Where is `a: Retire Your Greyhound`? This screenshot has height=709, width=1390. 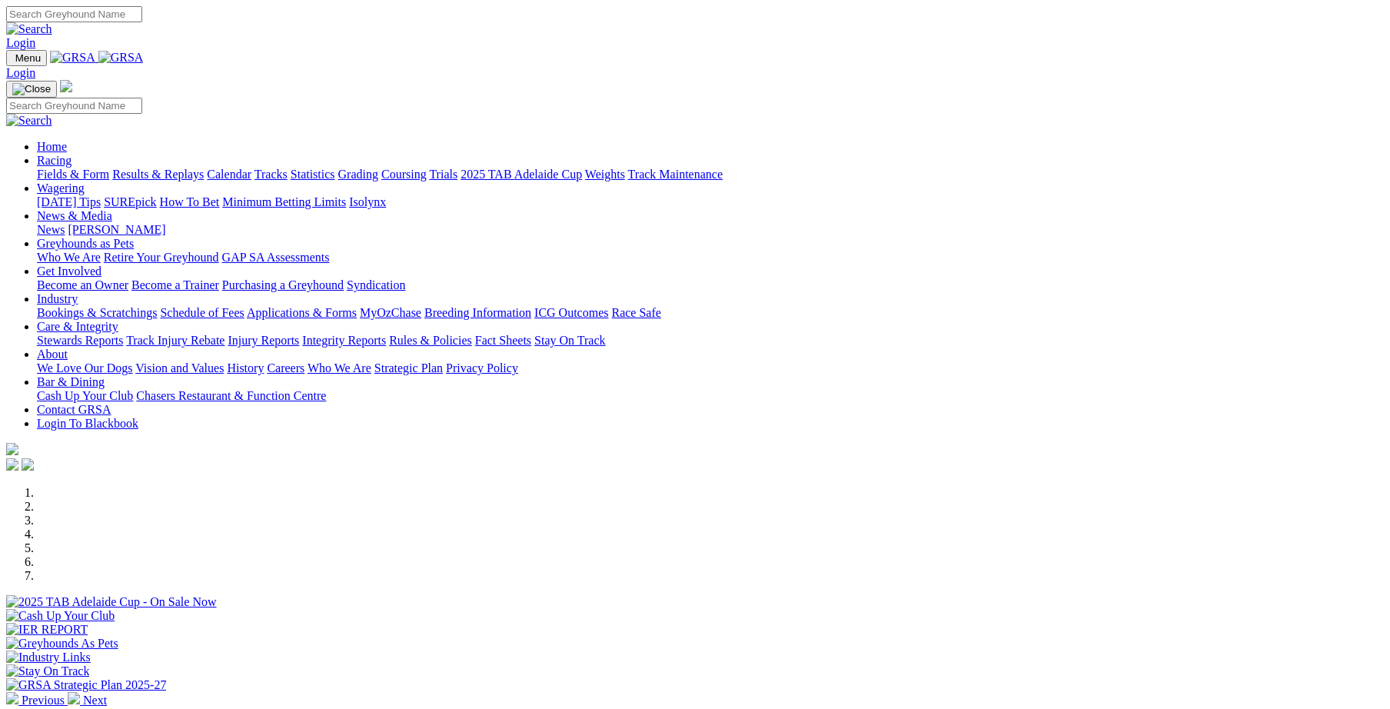 a: Retire Your Greyhound is located at coordinates (161, 257).